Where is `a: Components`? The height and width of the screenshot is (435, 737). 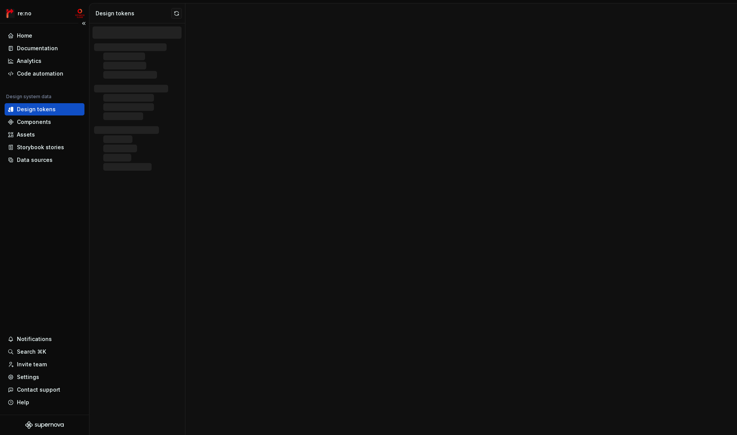
a: Components is located at coordinates (45, 122).